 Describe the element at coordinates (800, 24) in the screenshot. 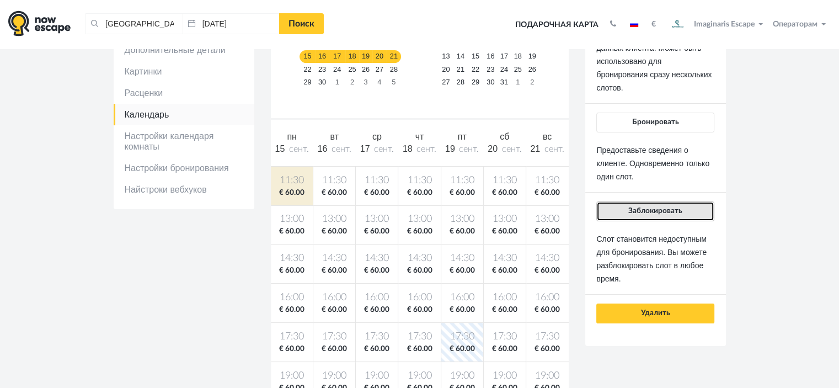

I see `button: Операторам` at that location.